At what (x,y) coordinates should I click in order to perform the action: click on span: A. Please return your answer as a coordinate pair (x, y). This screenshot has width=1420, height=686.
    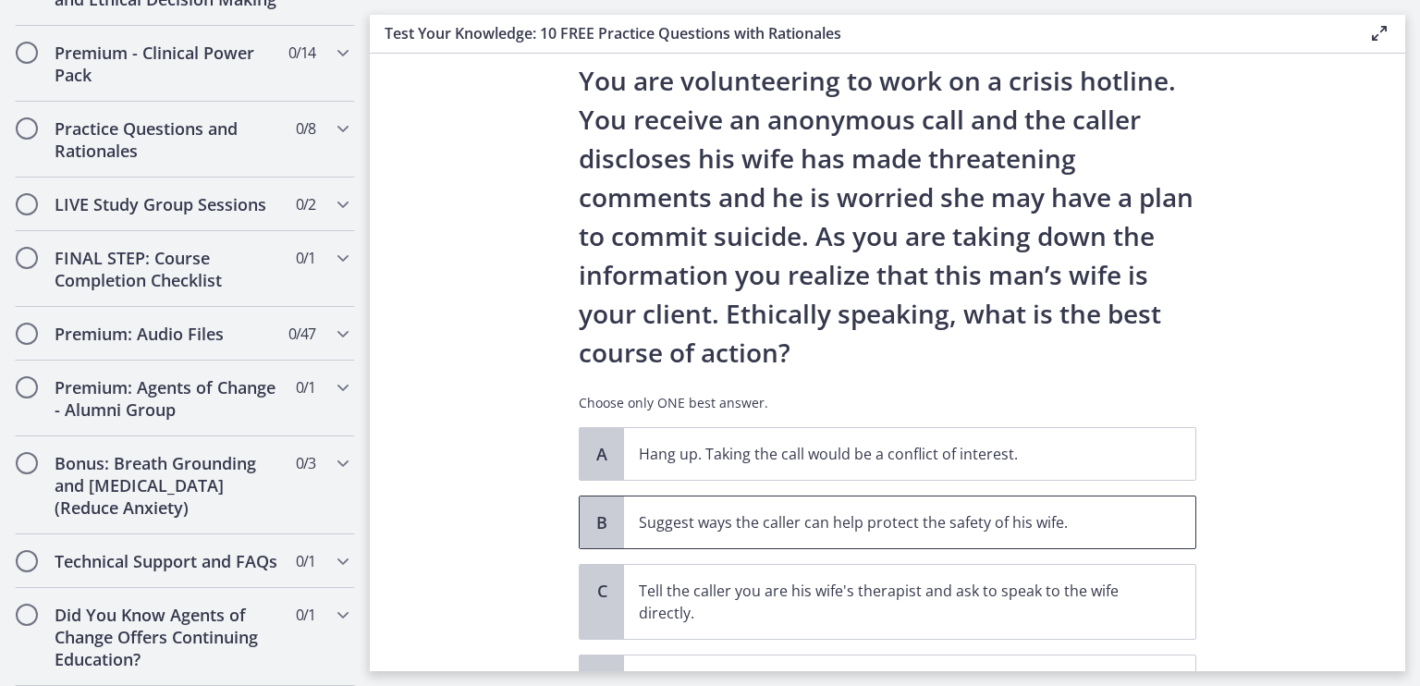
    Looking at the image, I should click on (602, 454).